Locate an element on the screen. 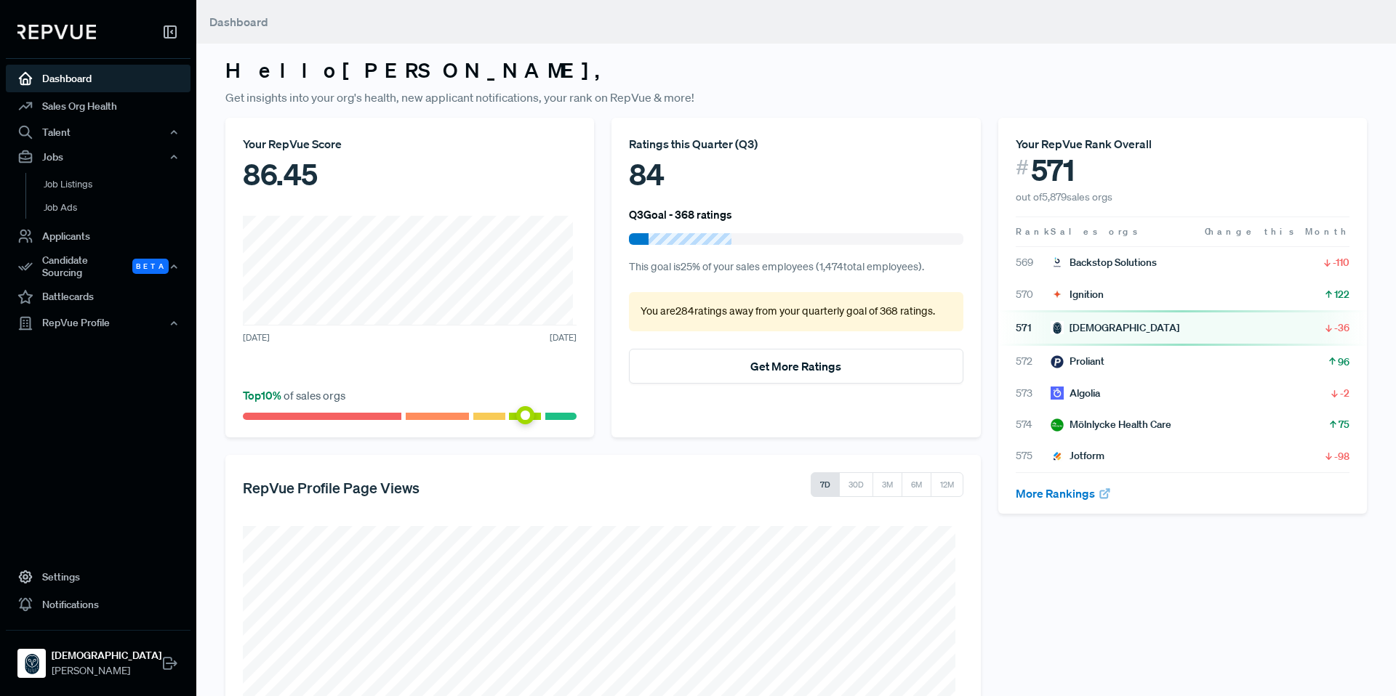 Image resolution: width=1396 pixels, height=696 pixels. a: Sales Org Health is located at coordinates (98, 106).